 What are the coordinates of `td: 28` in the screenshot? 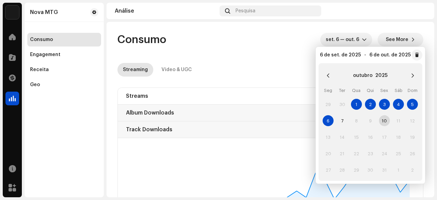 It's located at (342, 170).